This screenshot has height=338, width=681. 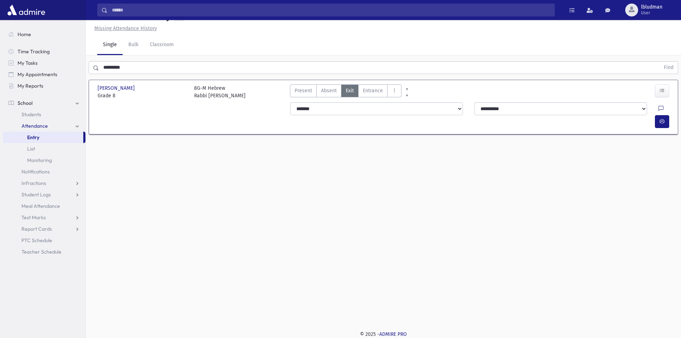 I want to click on a: Time Tracking, so click(x=44, y=51).